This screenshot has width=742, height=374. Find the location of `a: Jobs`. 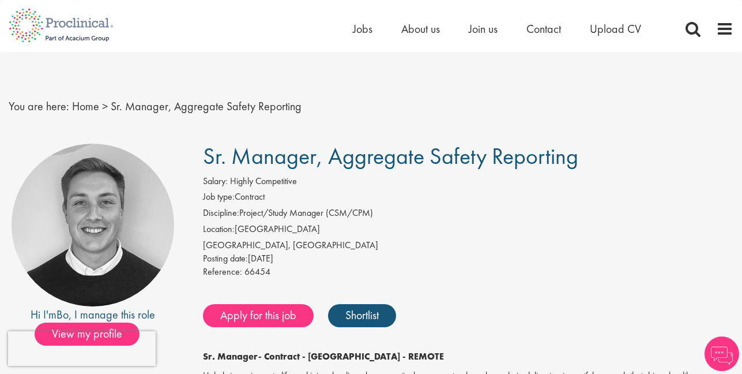

a: Jobs is located at coordinates (363, 29).